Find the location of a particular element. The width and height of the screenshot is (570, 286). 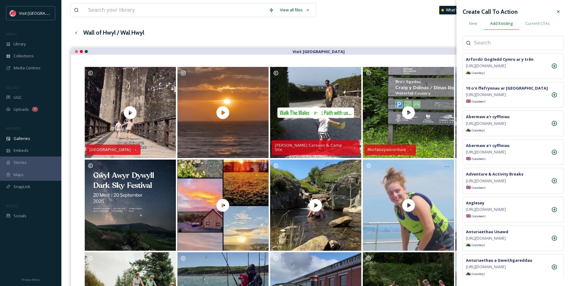

span: Media Centres is located at coordinates (27, 68).